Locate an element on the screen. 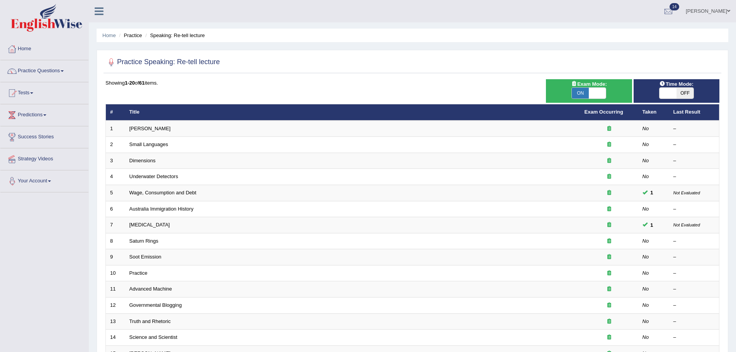  h2: Practice Speaking: Re-tell lecture is located at coordinates (163, 62).